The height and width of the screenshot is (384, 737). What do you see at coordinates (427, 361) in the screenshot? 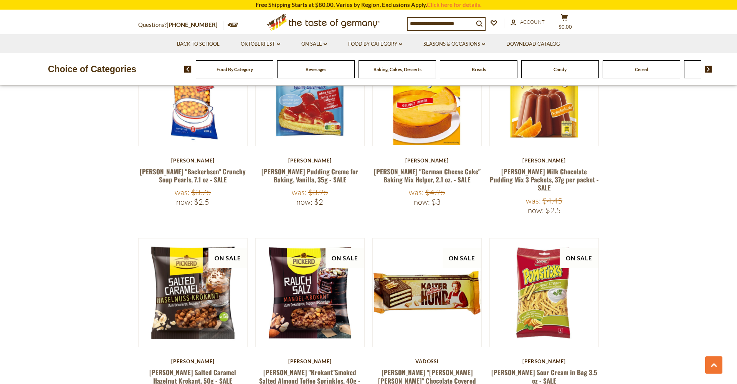
I see `div: Vadossi` at bounding box center [427, 361].